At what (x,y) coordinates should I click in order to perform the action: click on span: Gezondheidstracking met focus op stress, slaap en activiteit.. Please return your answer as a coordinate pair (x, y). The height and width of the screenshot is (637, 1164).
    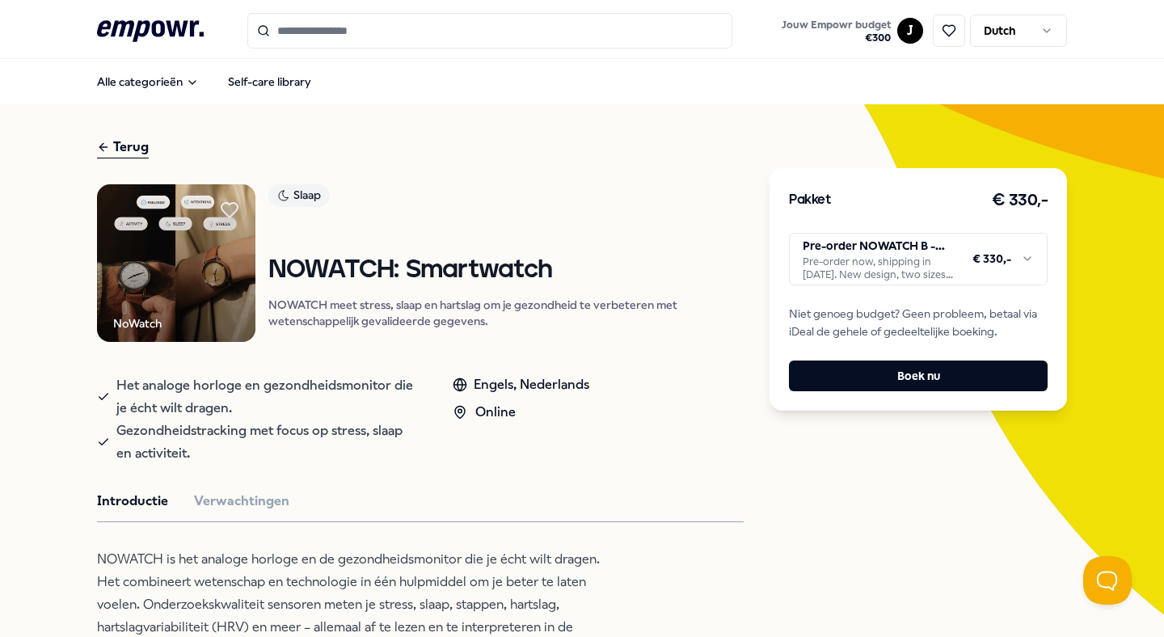
    Looking at the image, I should click on (268, 442).